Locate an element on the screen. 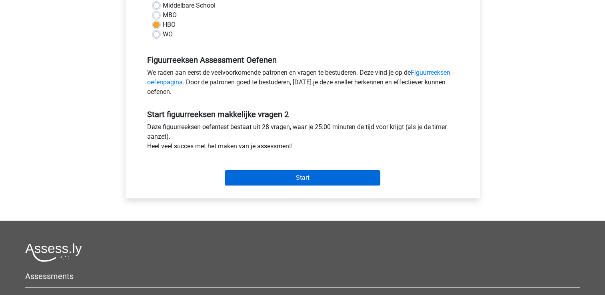  h5: Start figuurreeksen makkelijke vragen 2 is located at coordinates (303, 114).